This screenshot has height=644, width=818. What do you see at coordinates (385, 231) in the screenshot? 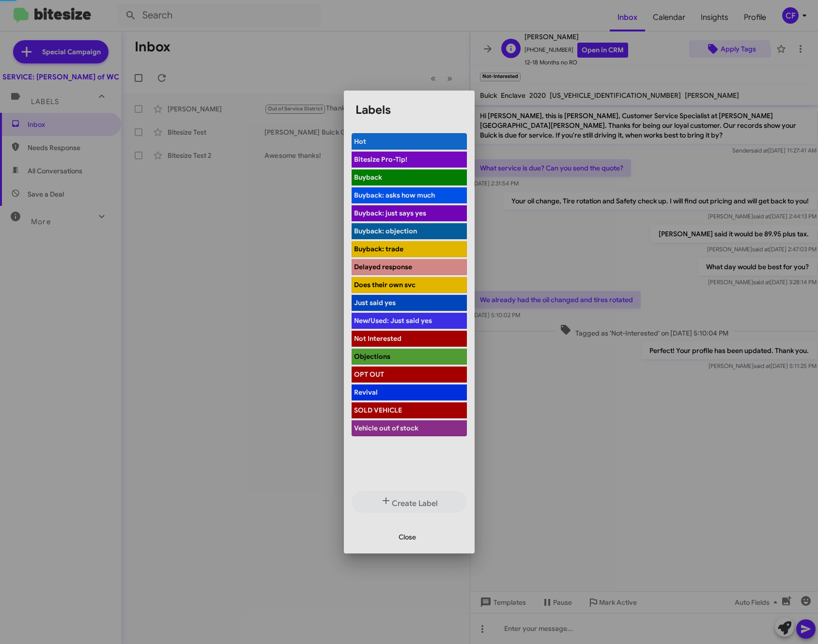
I see `span: Buyback: objection` at bounding box center [385, 231].